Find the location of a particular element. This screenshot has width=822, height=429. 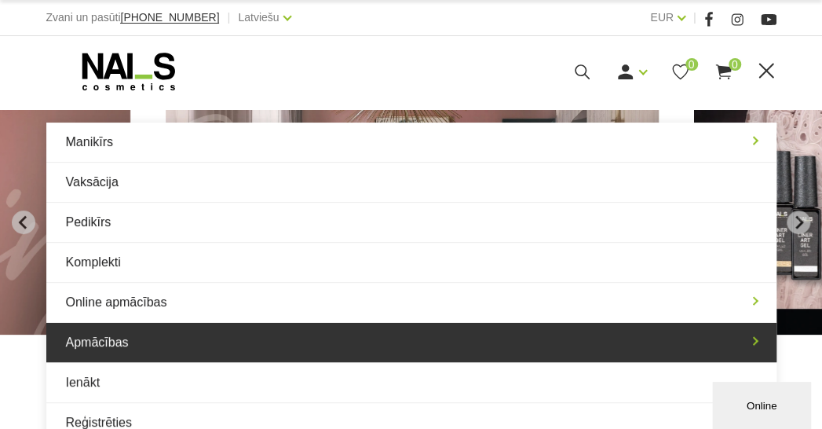

button: Next slide is located at coordinates (798, 222).